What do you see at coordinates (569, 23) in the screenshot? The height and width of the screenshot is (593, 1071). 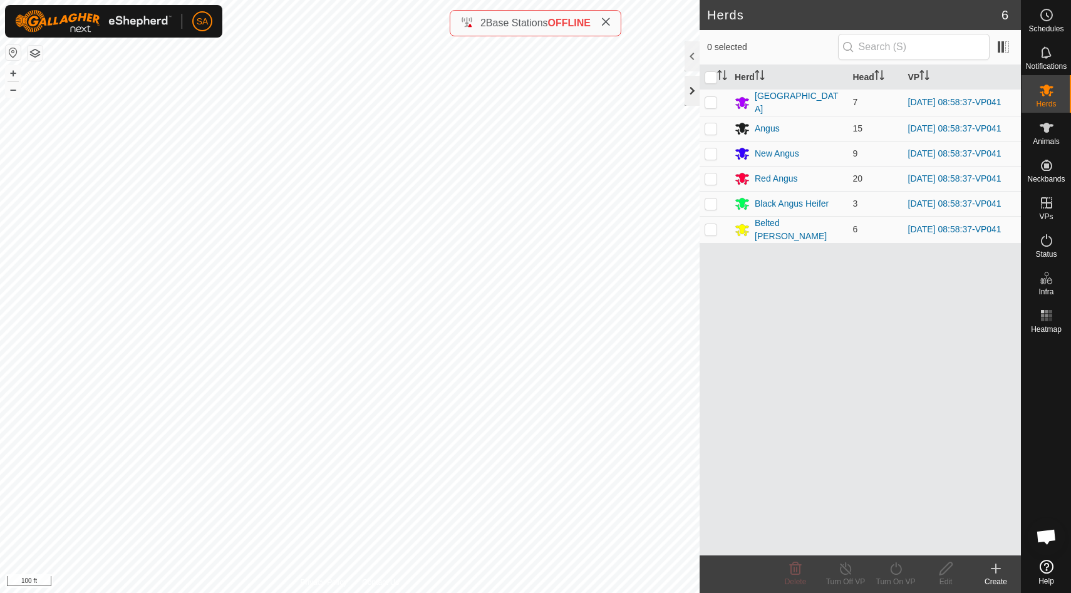 I see `span: OFFLINE` at bounding box center [569, 23].